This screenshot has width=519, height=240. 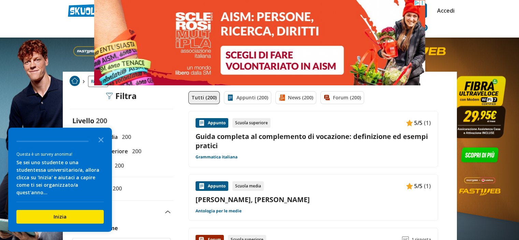 I want to click on div: Scuola superiore, so click(x=252, y=123).